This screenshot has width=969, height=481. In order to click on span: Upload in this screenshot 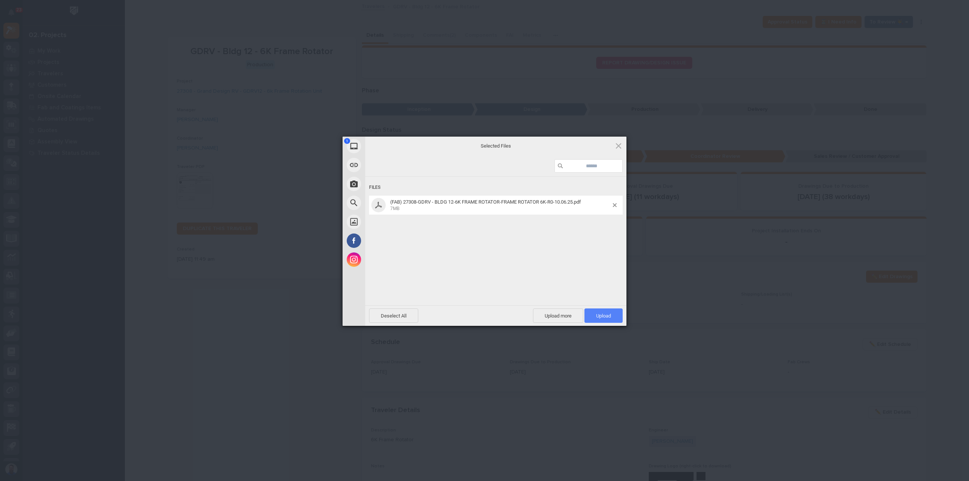, I will do `click(603, 316)`.